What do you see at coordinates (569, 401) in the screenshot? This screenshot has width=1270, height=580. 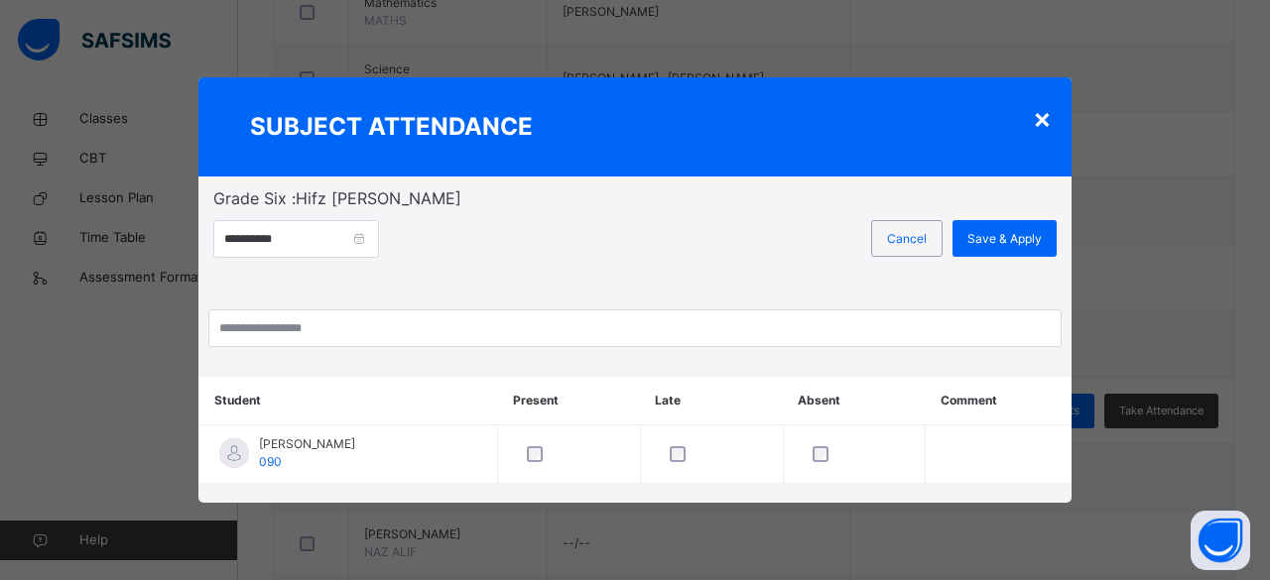 I see `th: Present` at bounding box center [569, 401].